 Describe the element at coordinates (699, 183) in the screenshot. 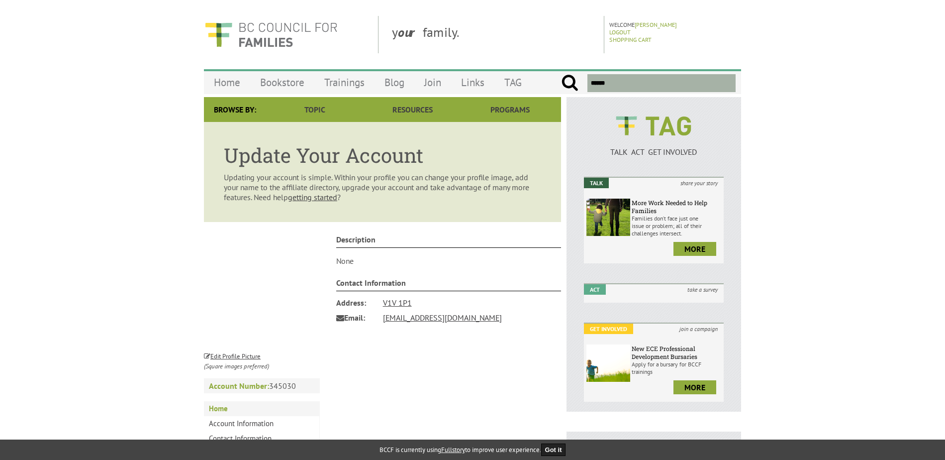

I see `i: share your story` at that location.